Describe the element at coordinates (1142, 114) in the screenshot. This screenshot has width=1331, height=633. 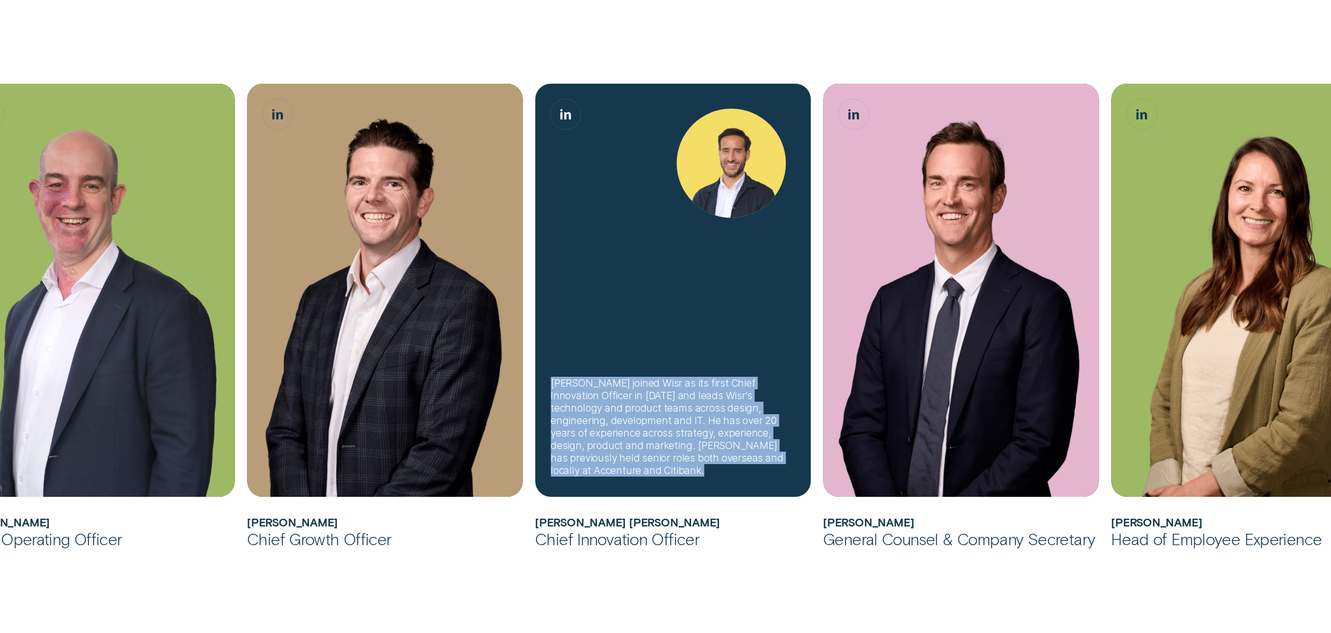
I see `a: Kate Renner, Head of Employee Experience LinkedIn button` at that location.